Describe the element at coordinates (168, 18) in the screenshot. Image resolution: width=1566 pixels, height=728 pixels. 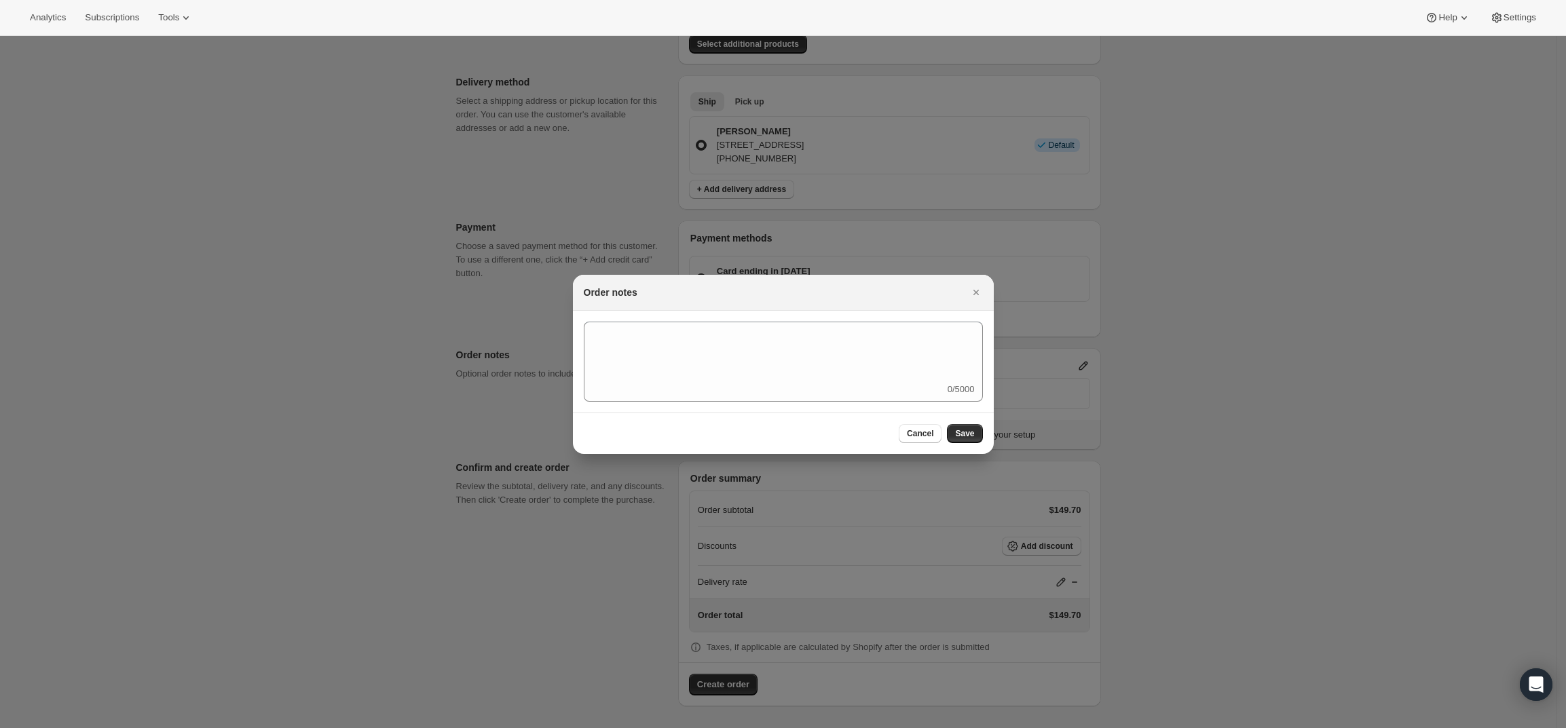
I see `span: Tools` at that location.